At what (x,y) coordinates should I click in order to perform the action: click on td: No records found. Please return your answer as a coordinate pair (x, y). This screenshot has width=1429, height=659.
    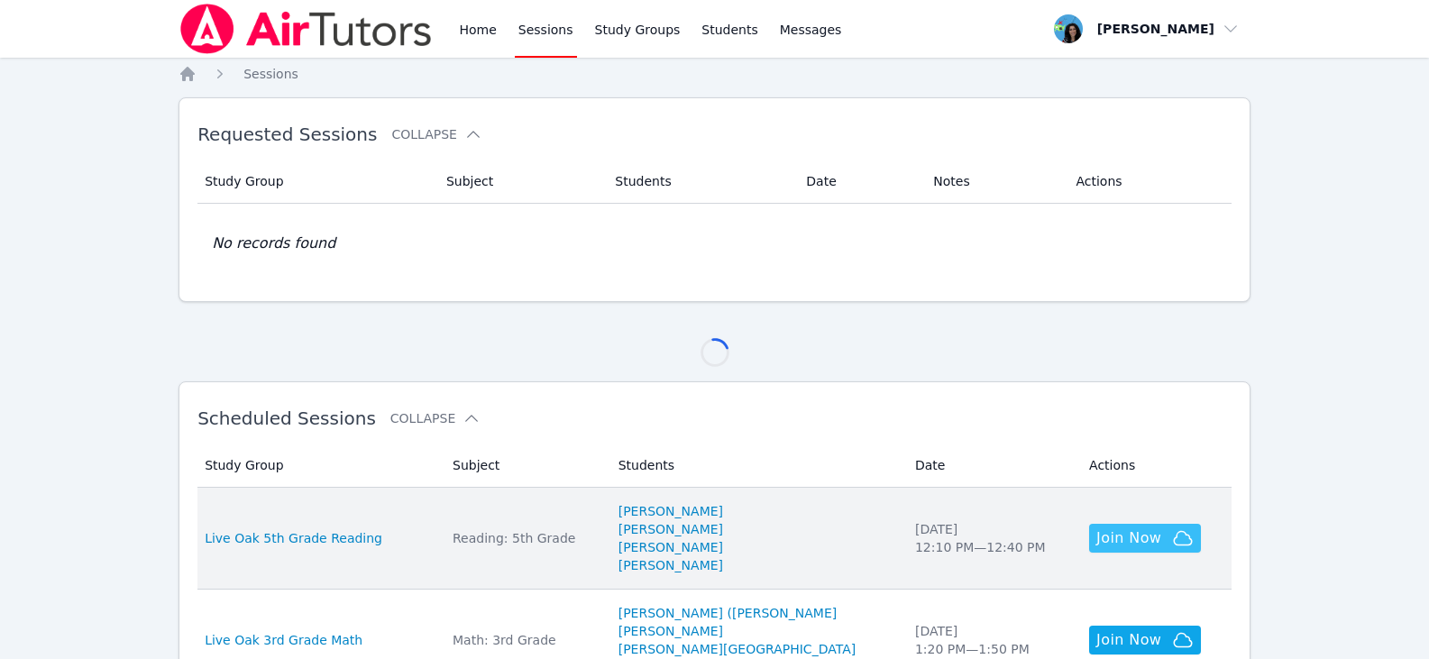
    Looking at the image, I should click on (714, 243).